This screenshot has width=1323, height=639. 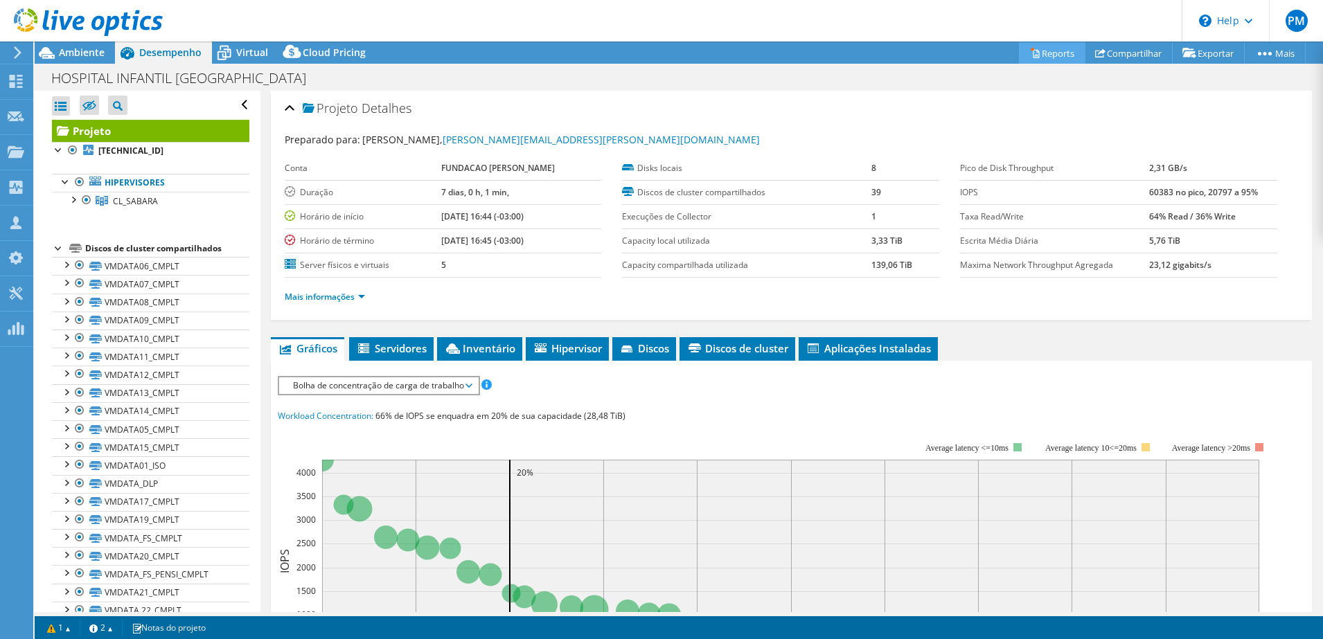 I want to click on b: 60383 no pico, 20797 a 95%, so click(x=1203, y=192).